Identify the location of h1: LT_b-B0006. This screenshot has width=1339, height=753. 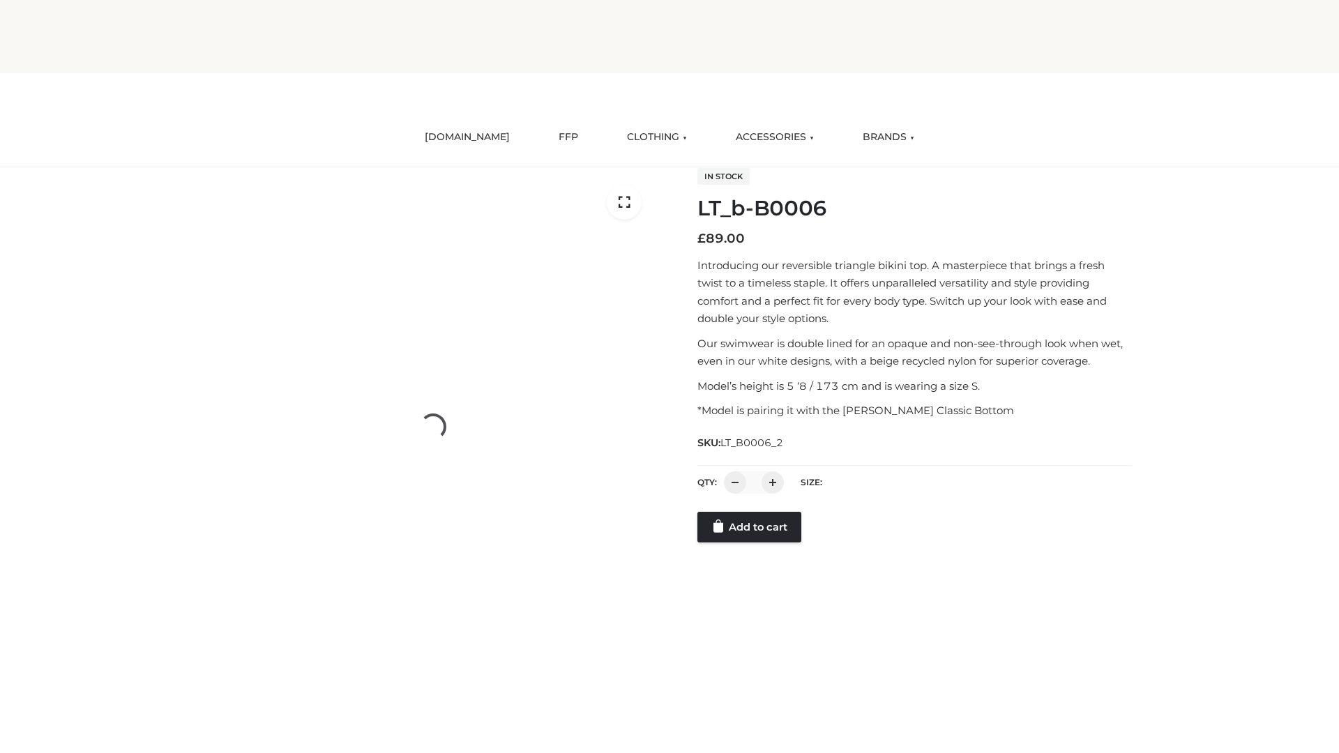
(914, 208).